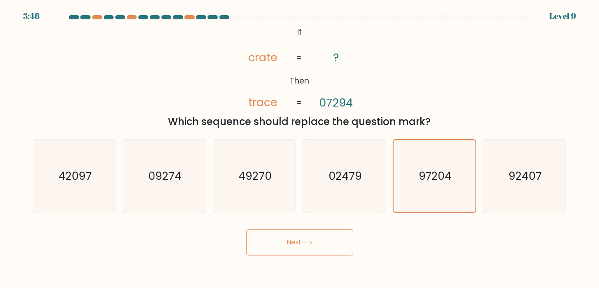  What do you see at coordinates (525, 176) in the screenshot?
I see `text: 92407` at bounding box center [525, 176].